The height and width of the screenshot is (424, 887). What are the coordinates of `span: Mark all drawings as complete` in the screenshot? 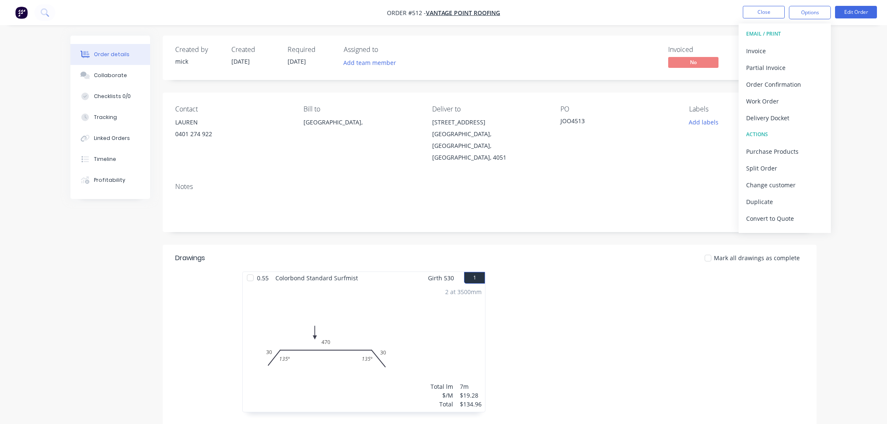 It's located at (757, 258).